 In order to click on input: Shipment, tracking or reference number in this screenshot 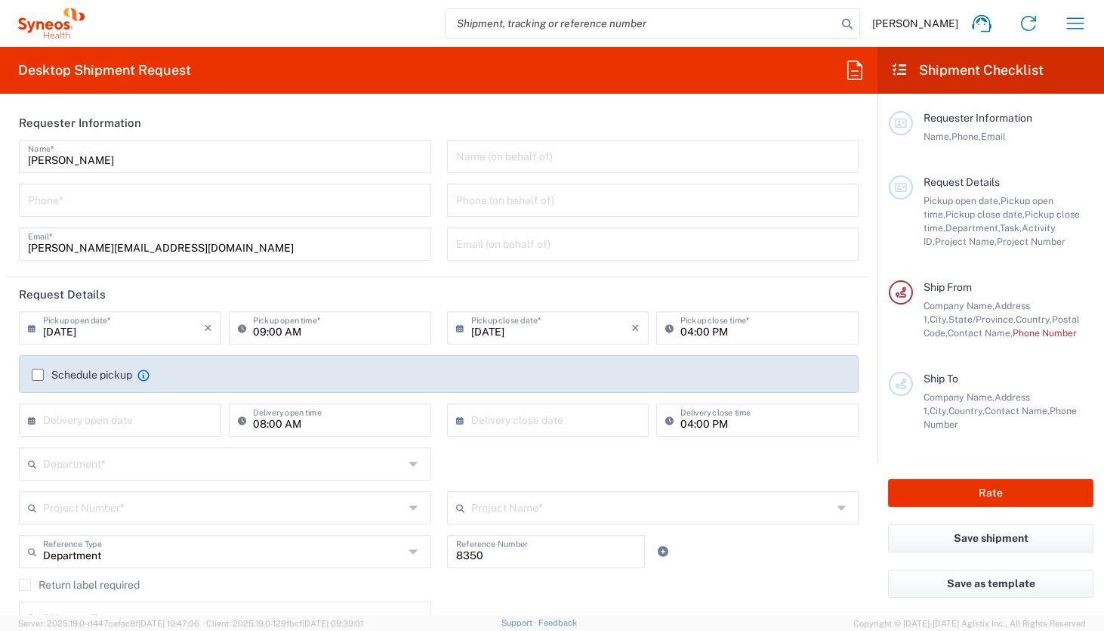, I will do `click(641, 23)`.